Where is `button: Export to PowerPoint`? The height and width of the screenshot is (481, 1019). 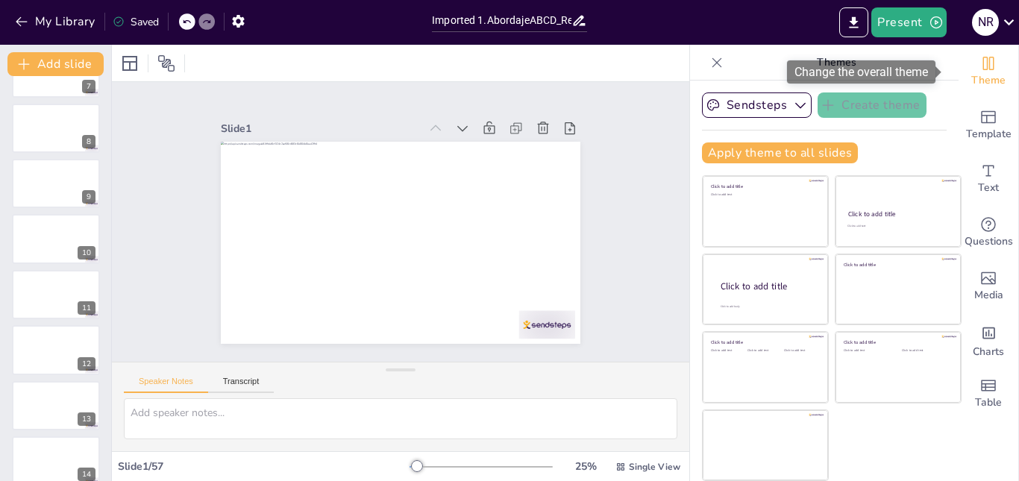 button: Export to PowerPoint is located at coordinates (853, 22).